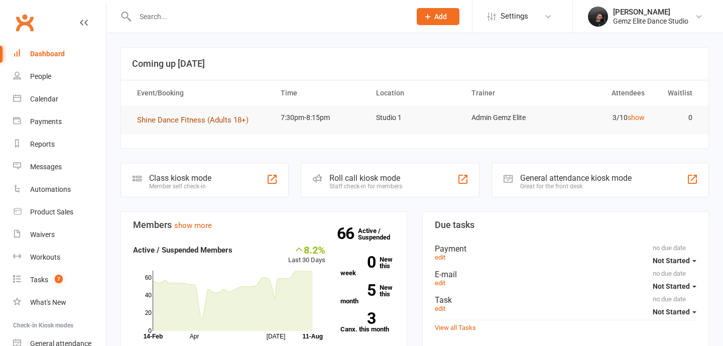  What do you see at coordinates (358, 290) in the screenshot?
I see `strong: 5` at bounding box center [358, 290].